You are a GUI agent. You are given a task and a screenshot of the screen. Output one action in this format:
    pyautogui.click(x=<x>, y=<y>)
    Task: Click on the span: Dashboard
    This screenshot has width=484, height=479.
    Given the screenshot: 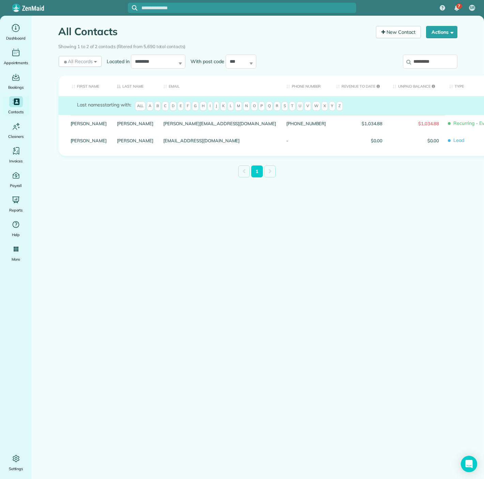 What is the action you would take?
    pyautogui.click(x=16, y=38)
    